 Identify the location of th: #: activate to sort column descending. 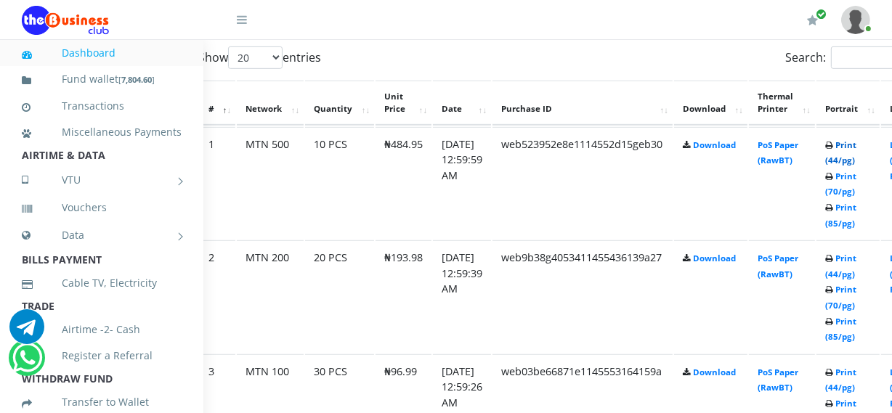
(217, 103).